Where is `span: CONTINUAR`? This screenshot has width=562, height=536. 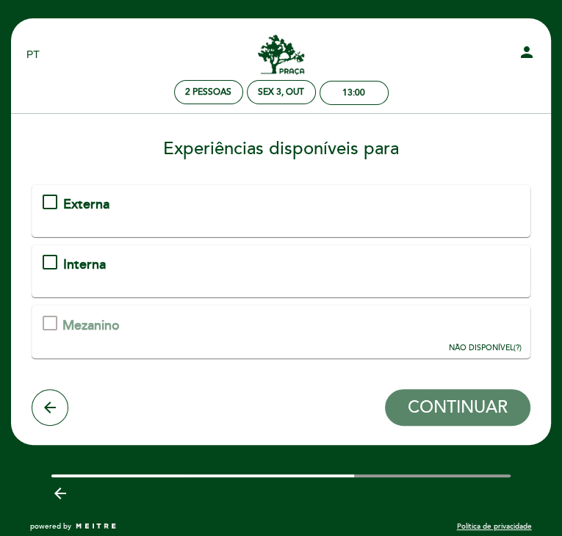 span: CONTINUAR is located at coordinates (457, 408).